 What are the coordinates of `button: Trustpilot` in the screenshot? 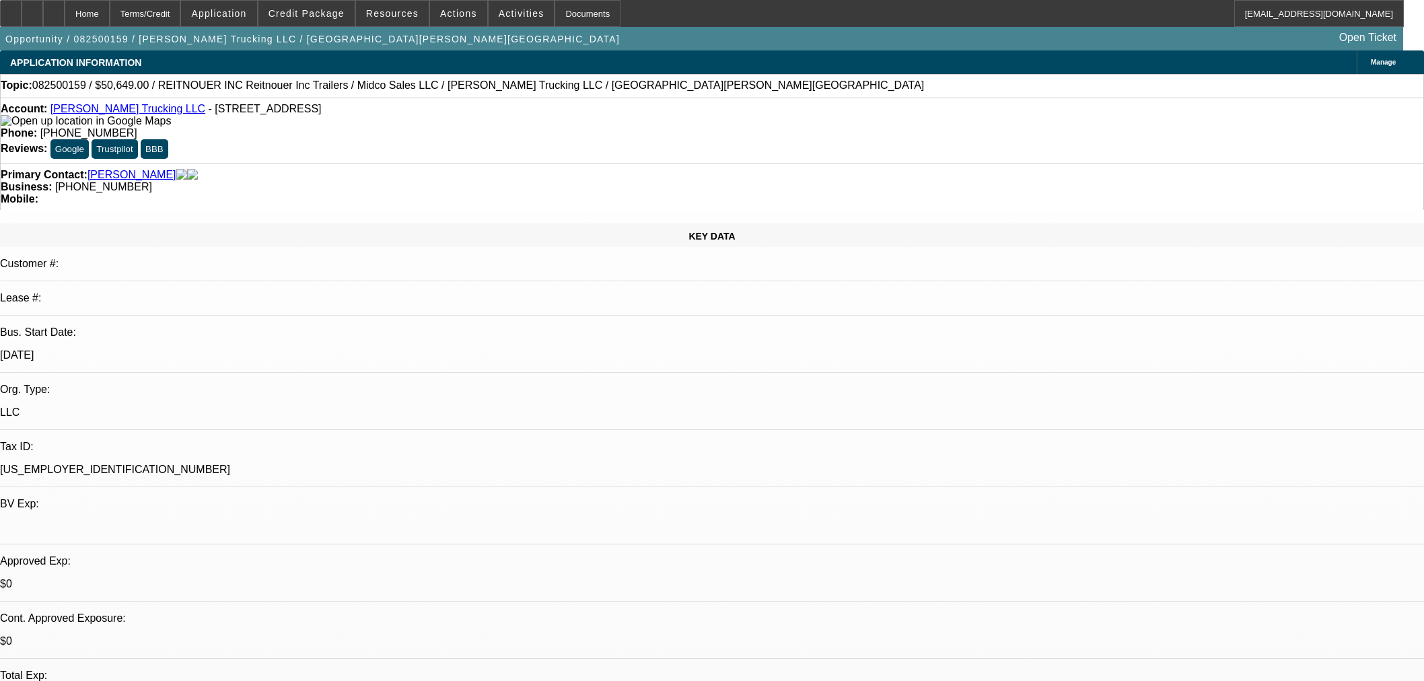 It's located at (114, 149).